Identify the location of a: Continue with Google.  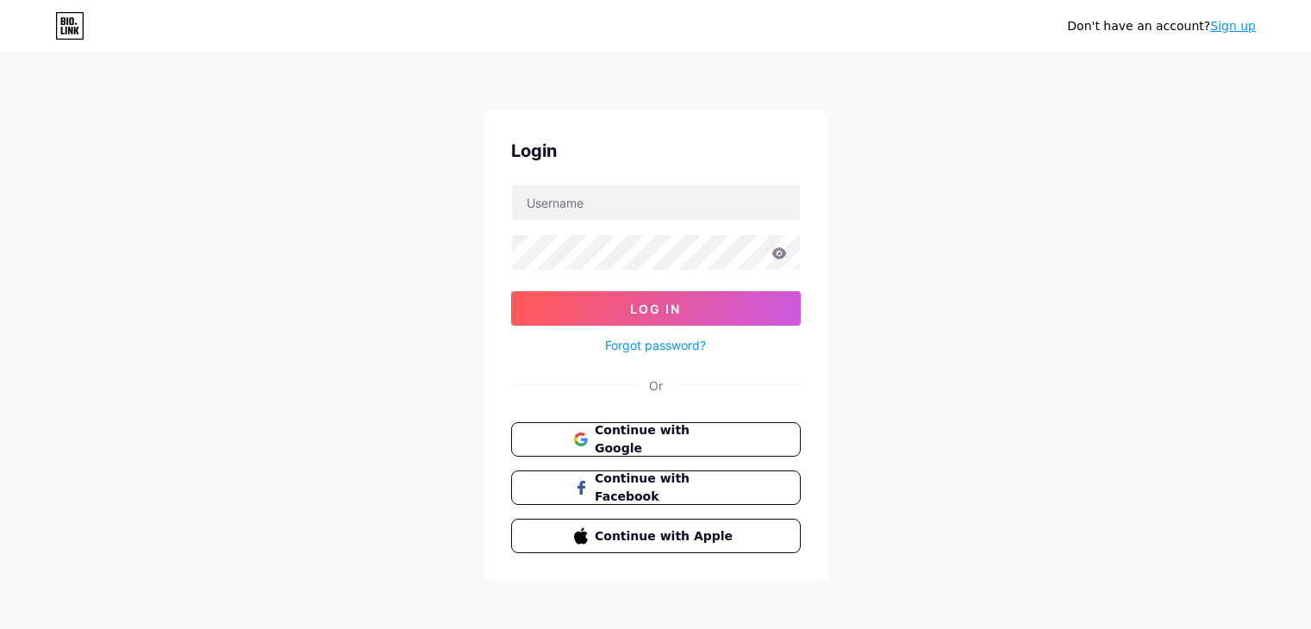
(656, 440).